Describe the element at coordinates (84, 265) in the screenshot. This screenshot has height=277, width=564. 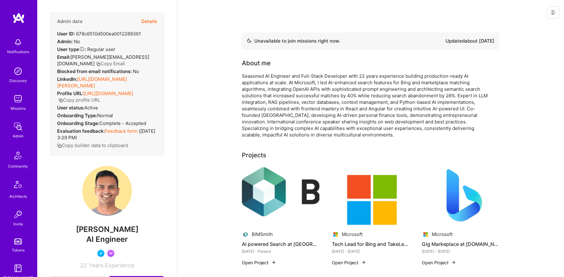
I see `span: 22` at that location.